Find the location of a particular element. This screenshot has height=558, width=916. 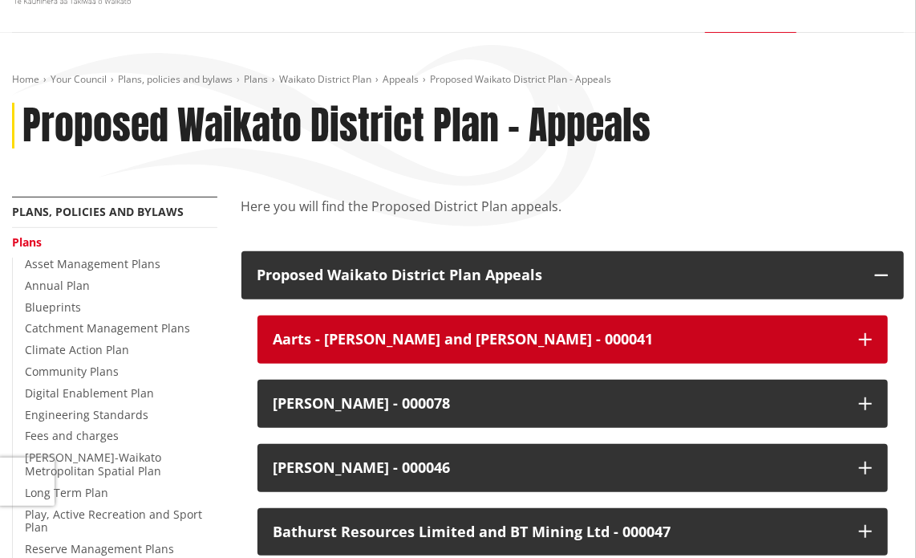

a: Engineering Standards is located at coordinates (87, 414).